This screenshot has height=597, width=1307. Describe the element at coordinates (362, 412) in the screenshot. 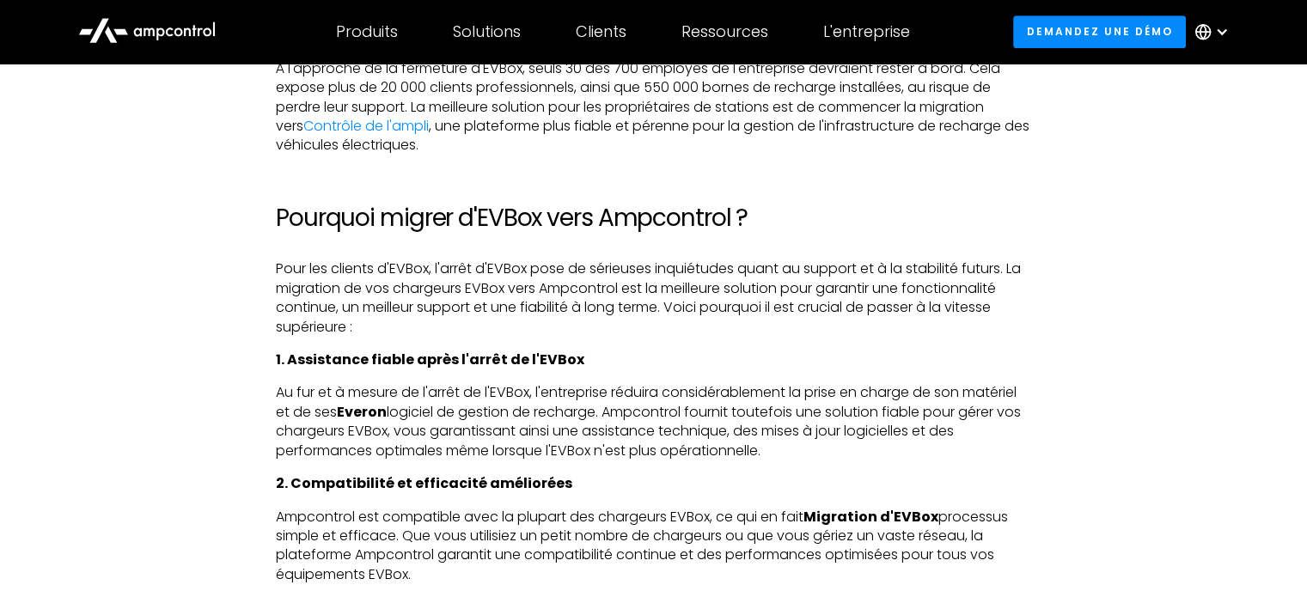

I see `strong: Everon` at that location.